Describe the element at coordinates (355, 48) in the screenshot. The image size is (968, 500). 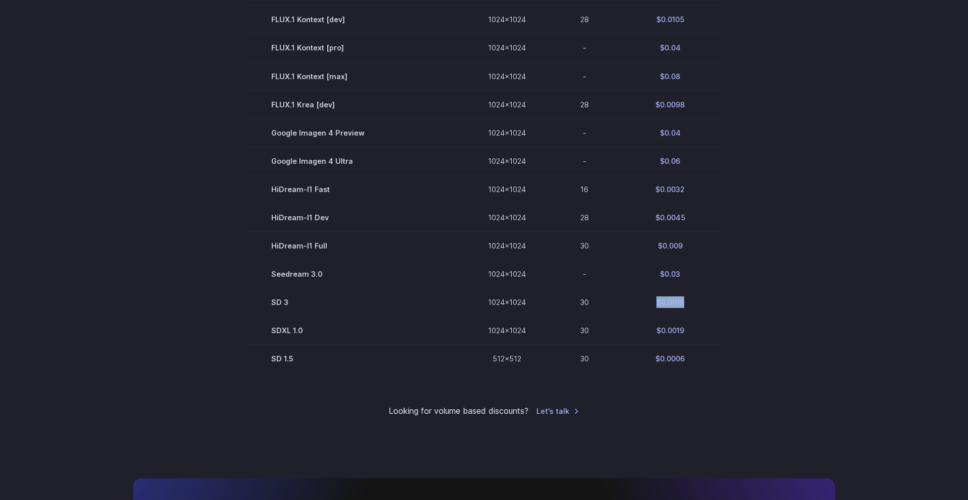
I see `td: FLUX.1 Kontext [pro]` at that location.